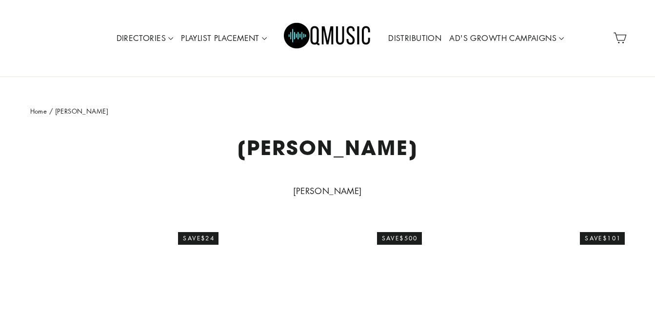 The image size is (655, 313). I want to click on a: PLAYLIST PLACEMENT, so click(224, 39).